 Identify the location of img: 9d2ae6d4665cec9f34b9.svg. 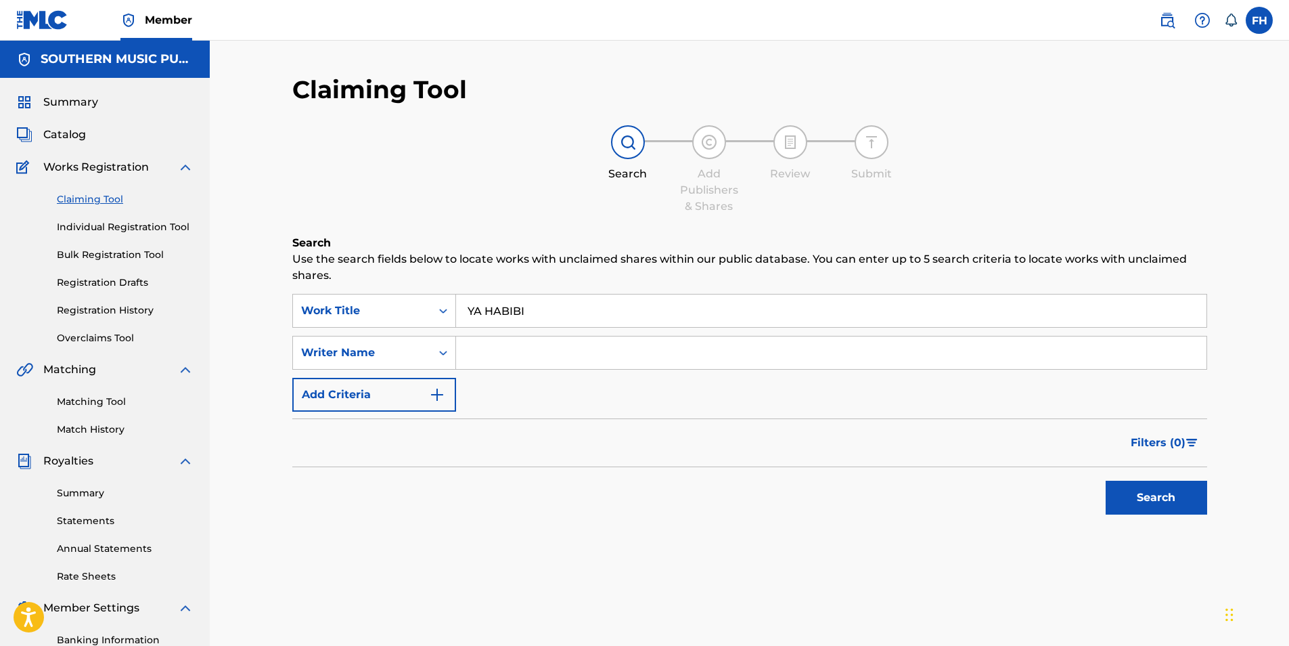
(437, 395).